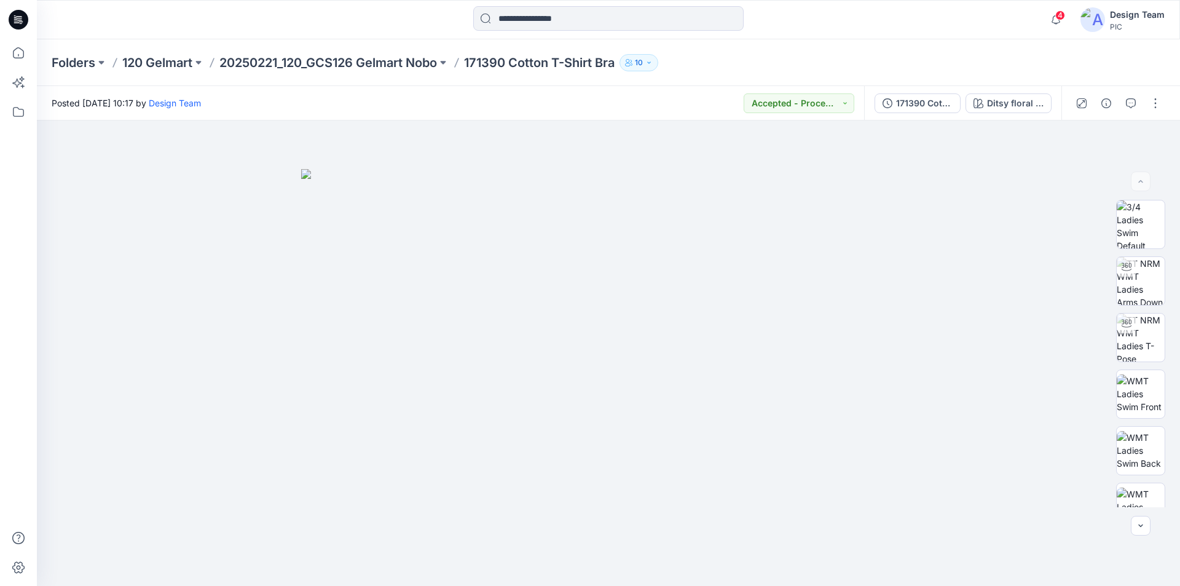  I want to click on a: 120 Gelmart, so click(157, 63).